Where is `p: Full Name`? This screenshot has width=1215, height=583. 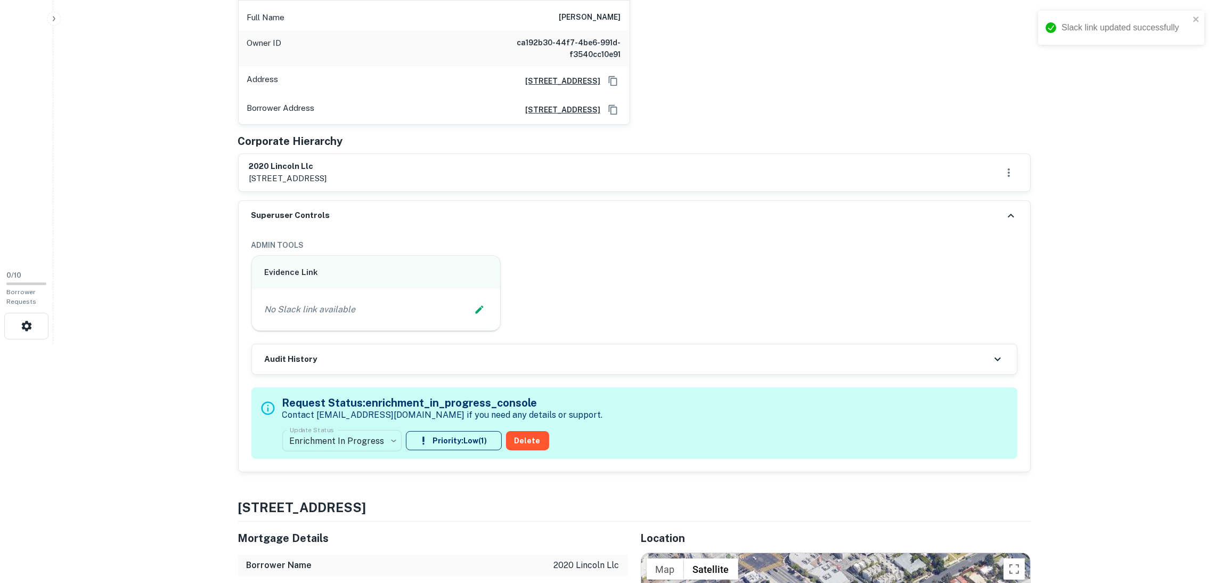
p: Full Name is located at coordinates (266, 18).